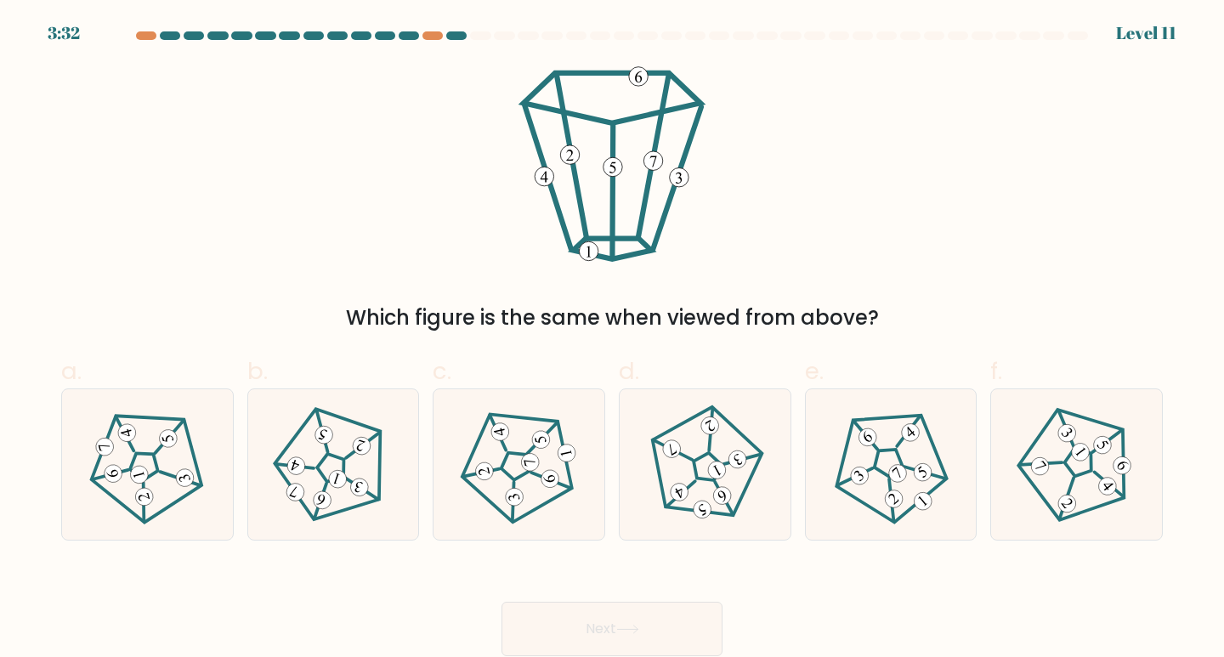 The height and width of the screenshot is (657, 1224). Describe the element at coordinates (612, 318) in the screenshot. I see `div: Which figure is the same when viewed from above?` at that location.